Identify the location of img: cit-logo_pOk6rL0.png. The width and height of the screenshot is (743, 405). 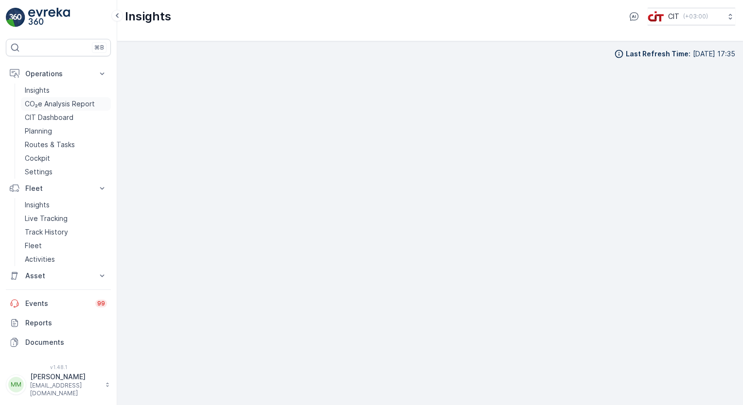
(656, 17).